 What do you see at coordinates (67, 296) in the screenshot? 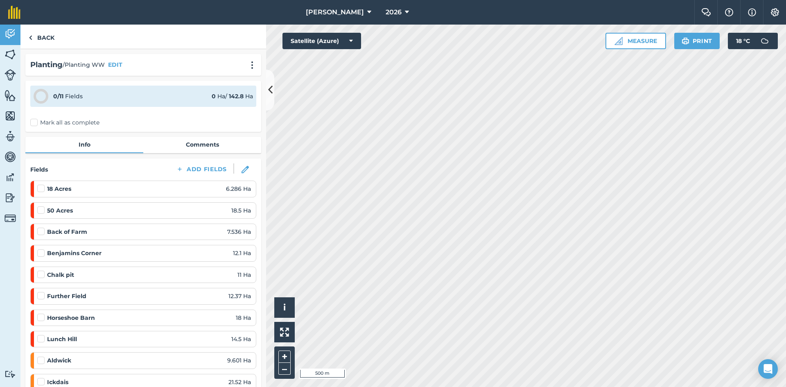
I see `strong: Further Field` at bounding box center [67, 296].